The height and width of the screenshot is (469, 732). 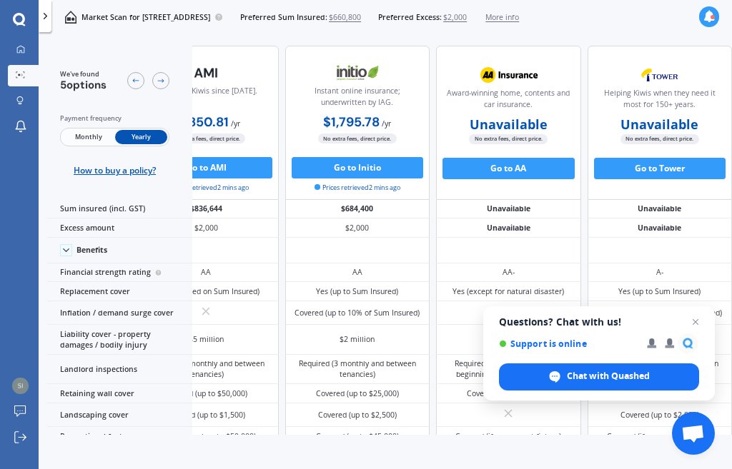 I want to click on div: $5 million, so click(x=206, y=339).